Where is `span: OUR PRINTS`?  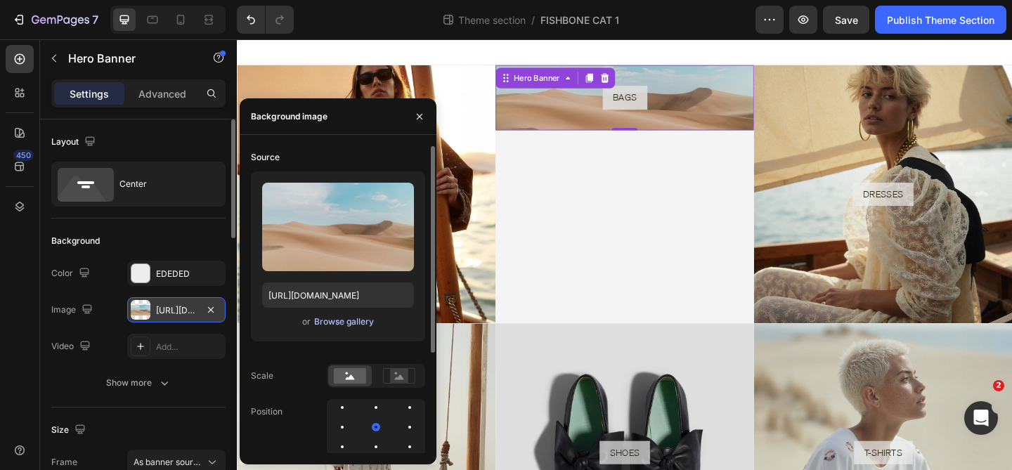 span: OUR PRINTS is located at coordinates (141, 450).